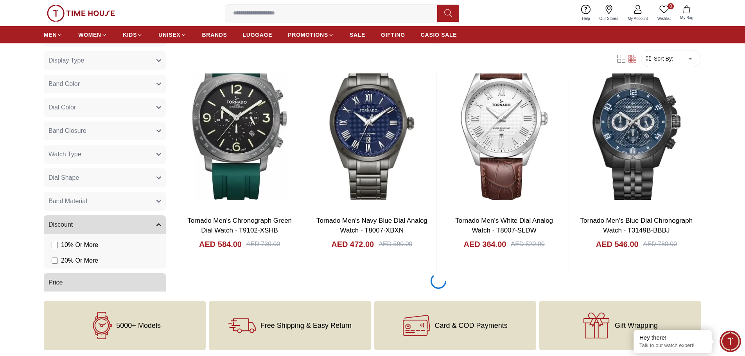 This screenshot has height=356, width=745. Describe the element at coordinates (90, 35) in the screenshot. I see `span: WOMEN` at that location.